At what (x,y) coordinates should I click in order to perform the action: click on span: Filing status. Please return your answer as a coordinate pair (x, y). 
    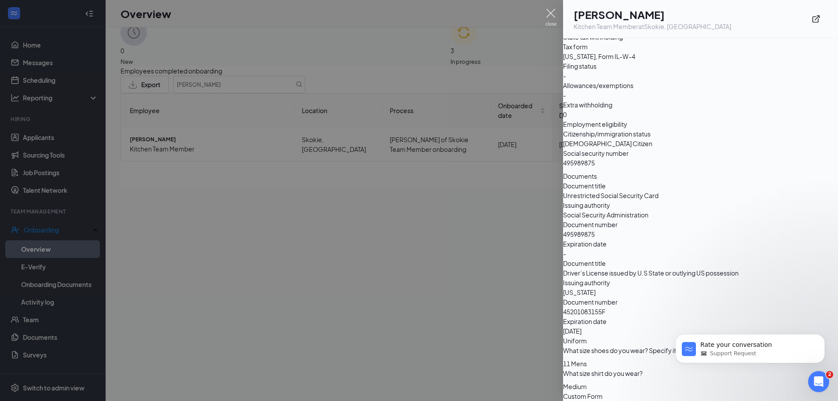
    Looking at the image, I should click on (700, 66).